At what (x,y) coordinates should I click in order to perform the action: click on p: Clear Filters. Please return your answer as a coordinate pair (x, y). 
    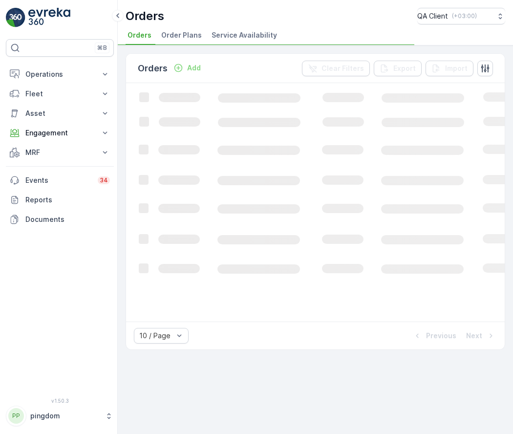
    Looking at the image, I should click on (342, 68).